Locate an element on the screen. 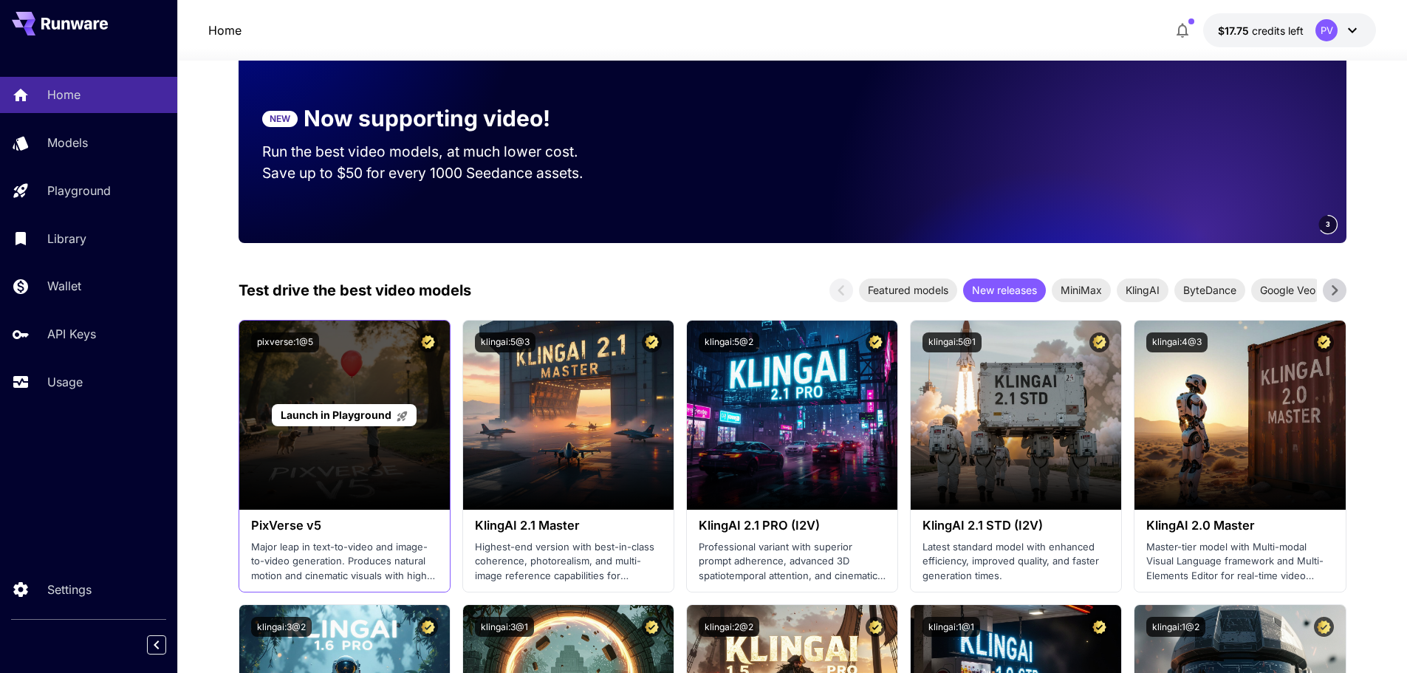 The height and width of the screenshot is (673, 1407). h3: KlingAI 2.0 Master is located at coordinates (1240, 525).